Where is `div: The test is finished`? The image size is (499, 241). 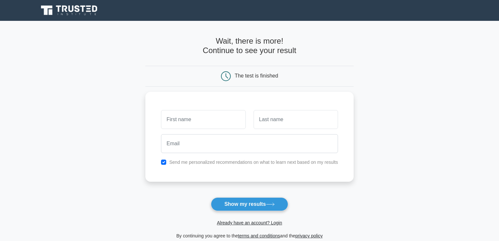
div: The test is finished is located at coordinates (256, 76).